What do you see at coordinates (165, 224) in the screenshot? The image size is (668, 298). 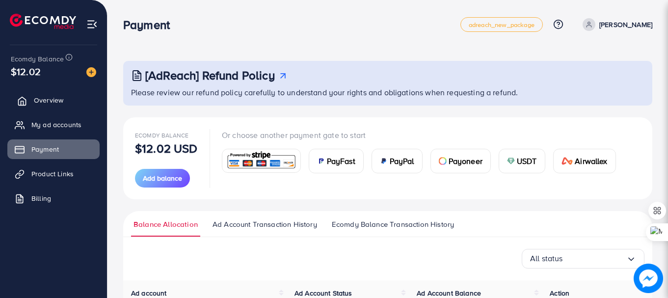 I see `span: Balance Allocation` at bounding box center [165, 224].